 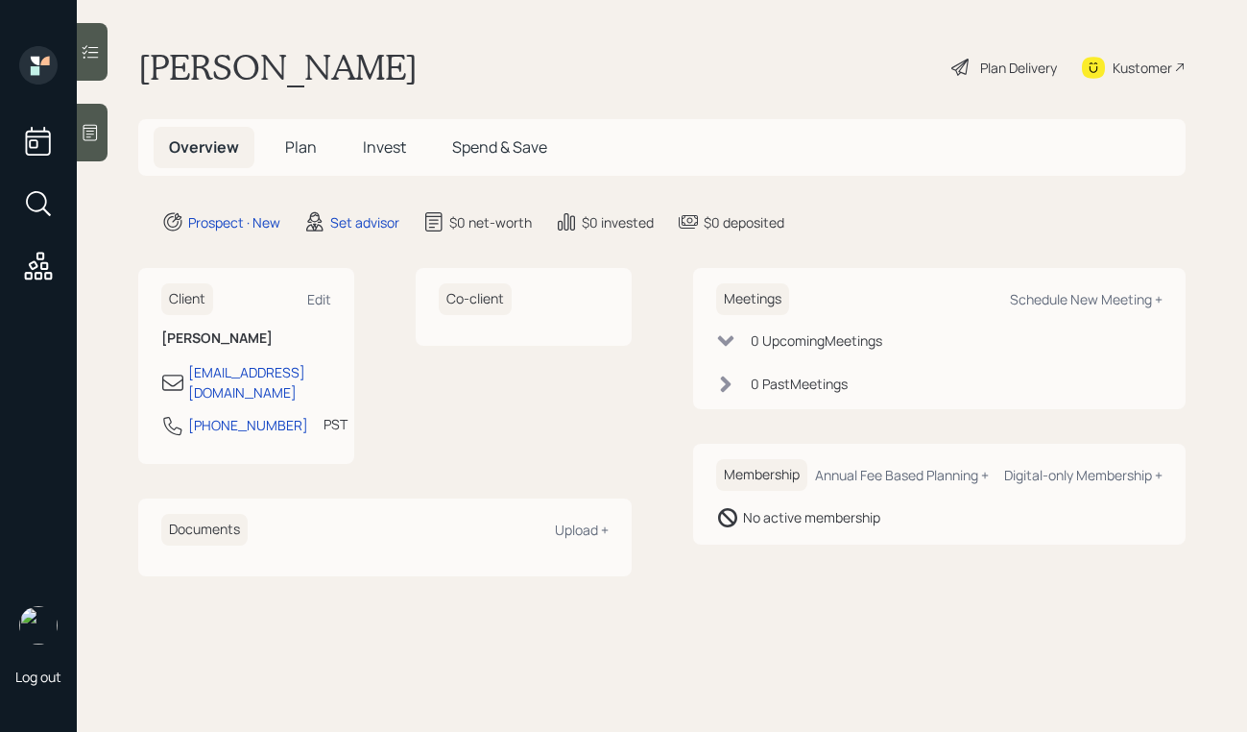 What do you see at coordinates (816, 340) in the screenshot?
I see `div: 0 Upcoming Meeting s` at bounding box center [816, 340].